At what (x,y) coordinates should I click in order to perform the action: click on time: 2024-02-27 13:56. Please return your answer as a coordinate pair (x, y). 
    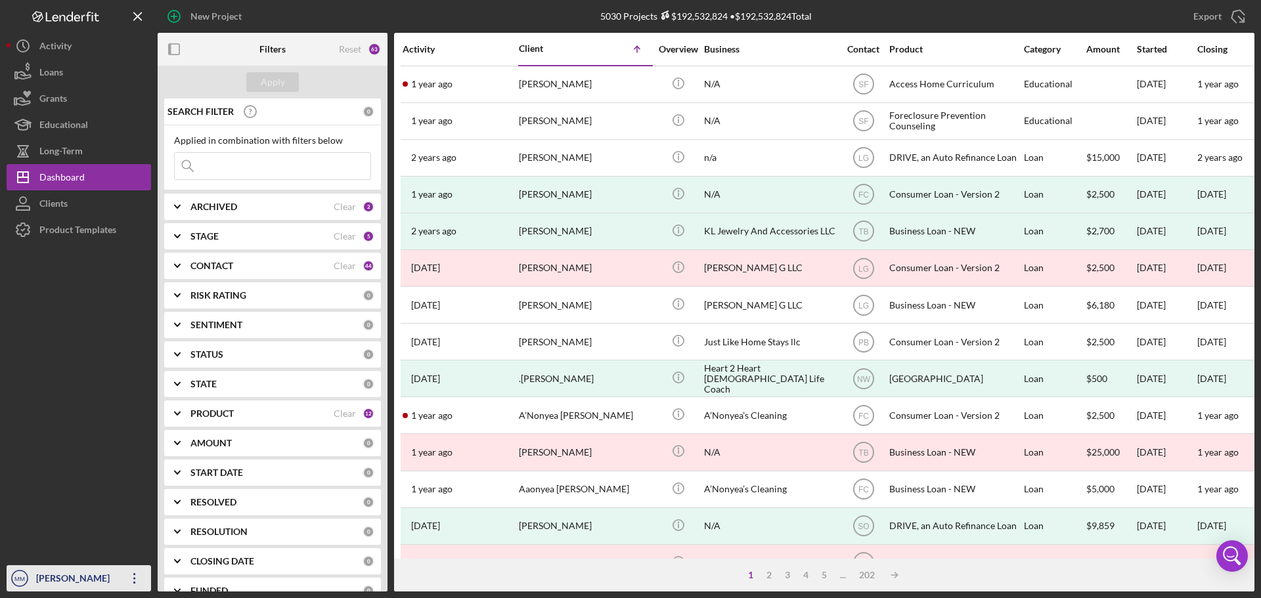
    Looking at the image, I should click on (433, 231).